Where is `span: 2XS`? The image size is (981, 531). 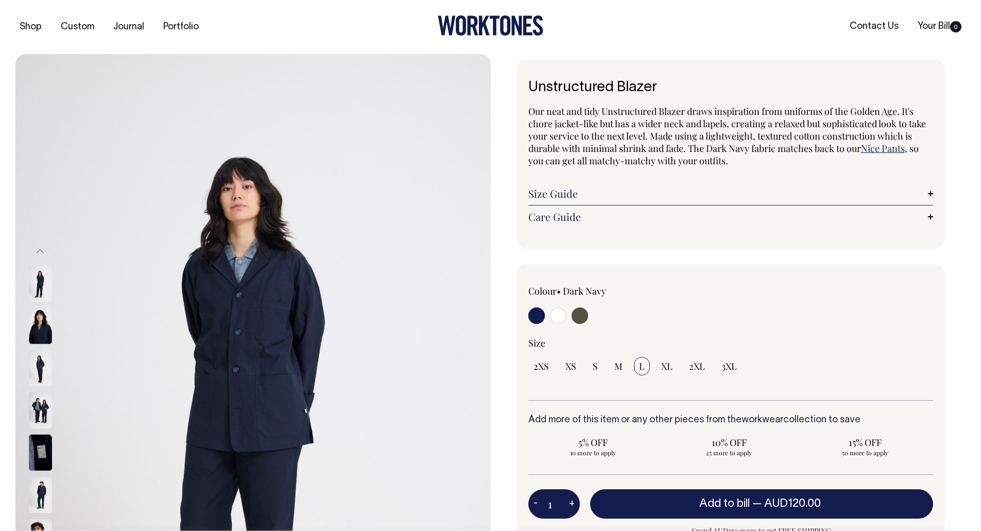 span: 2XS is located at coordinates (541, 366).